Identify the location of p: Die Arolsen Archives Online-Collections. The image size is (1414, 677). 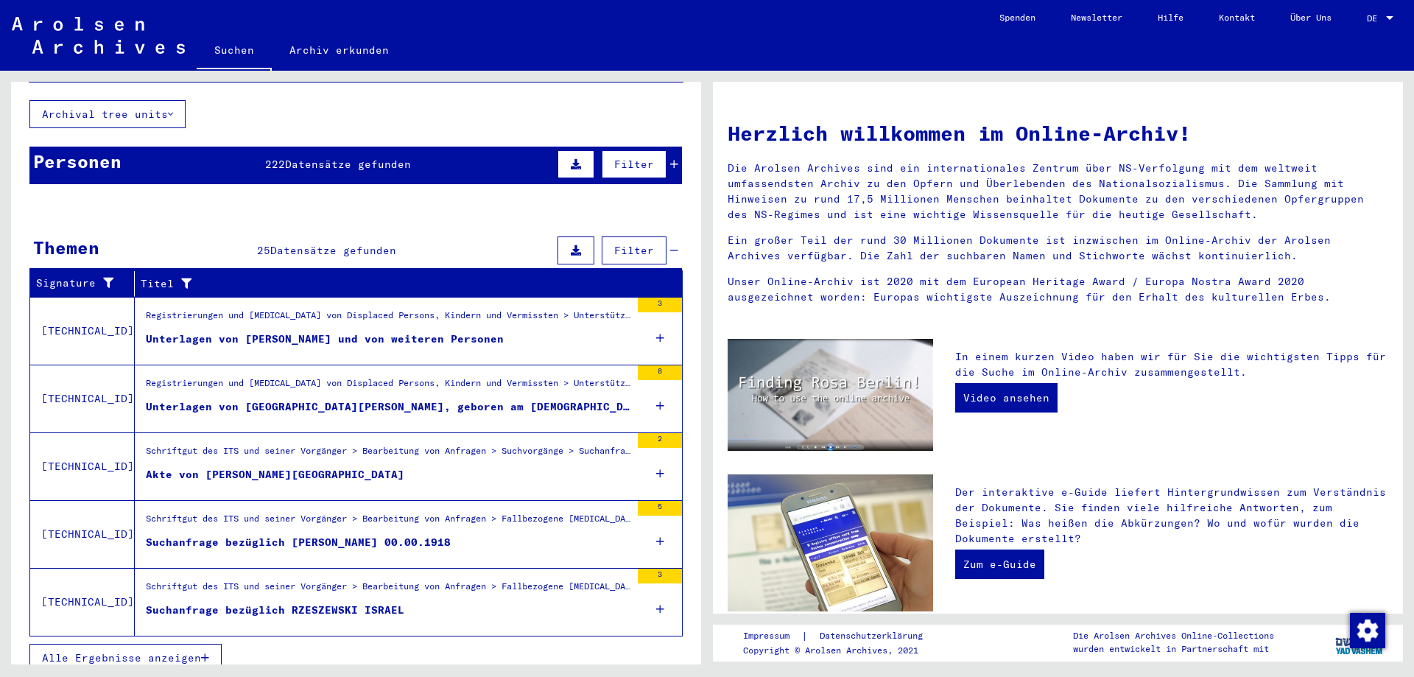
(1174, 636).